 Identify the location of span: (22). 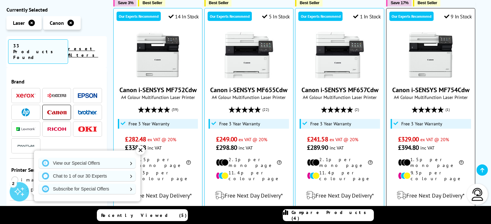
(266, 110).